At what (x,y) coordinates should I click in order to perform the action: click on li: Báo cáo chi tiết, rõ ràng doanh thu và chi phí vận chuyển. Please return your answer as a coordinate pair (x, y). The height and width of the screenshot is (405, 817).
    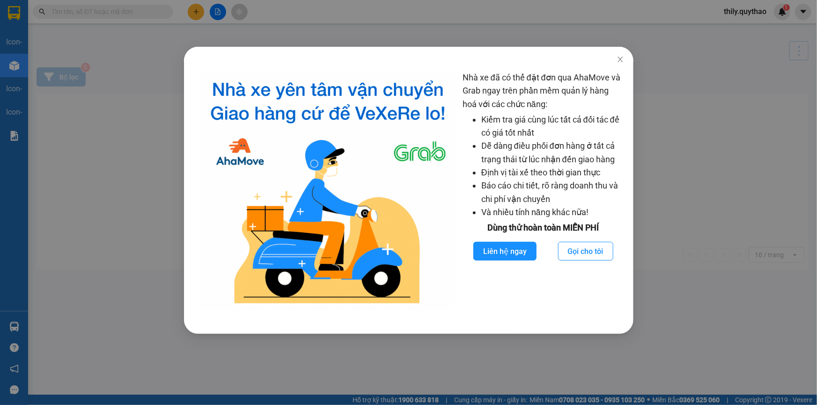
    Looking at the image, I should click on (552, 192).